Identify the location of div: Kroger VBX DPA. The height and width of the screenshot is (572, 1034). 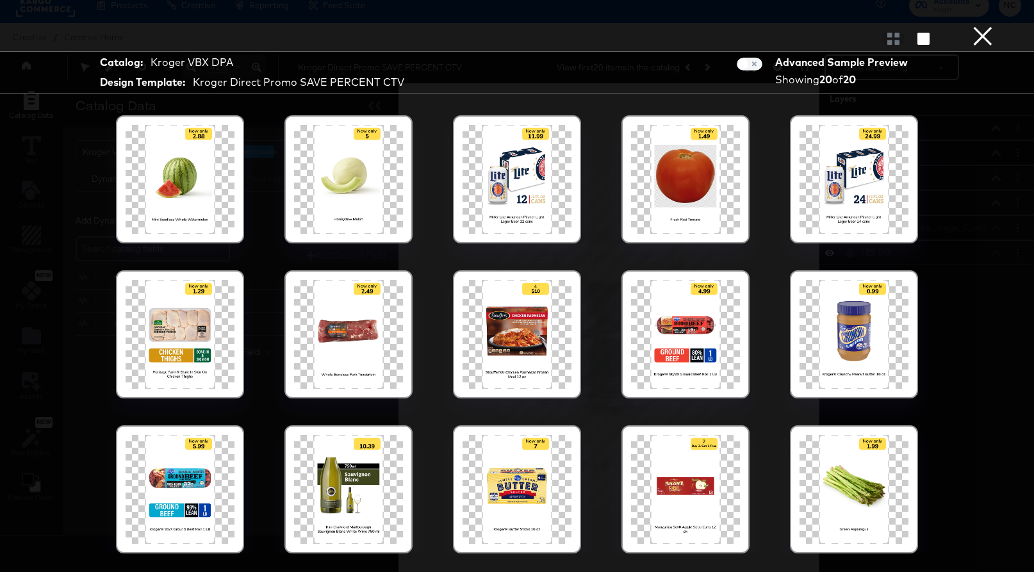
(192, 62).